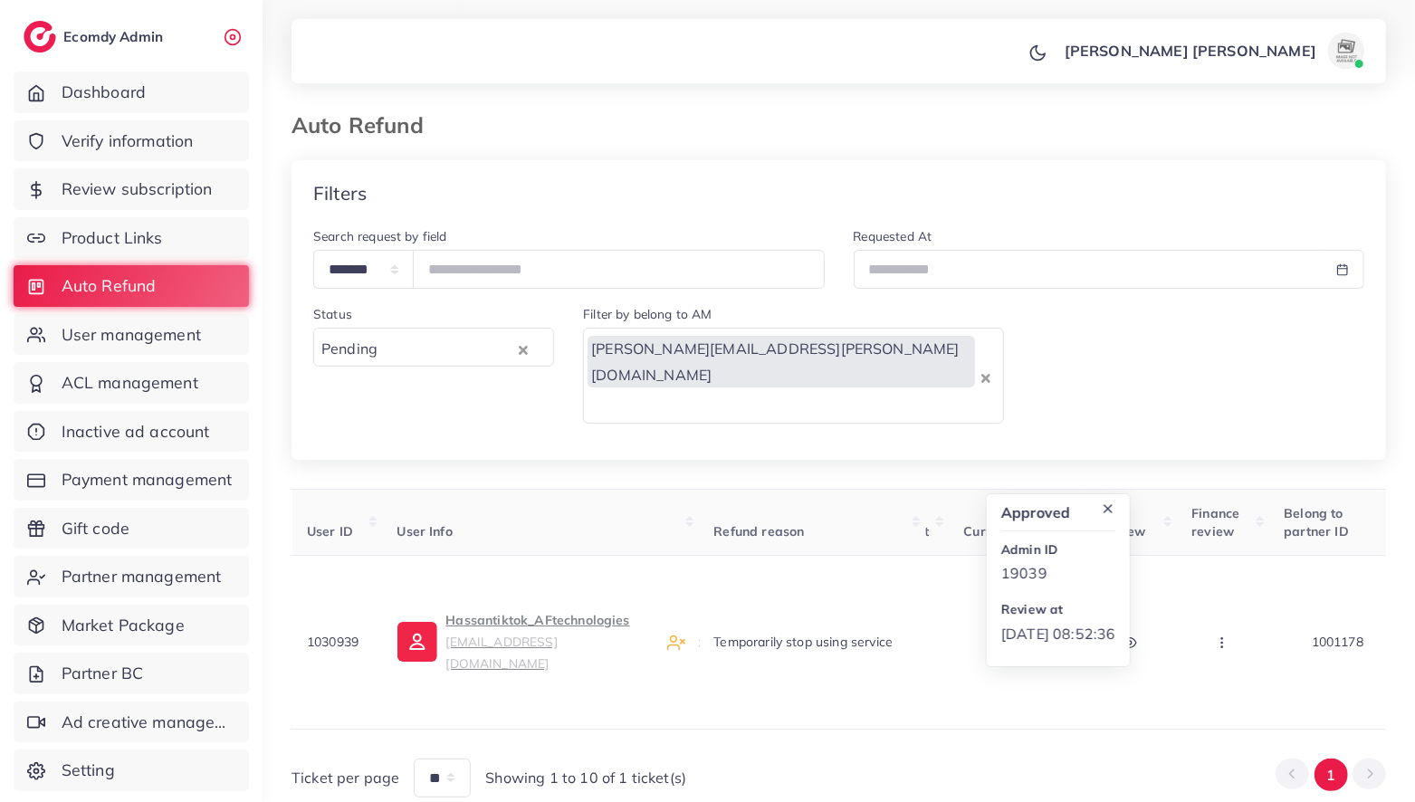  Describe the element at coordinates (1032, 609) in the screenshot. I see `label: Review at` at that location.